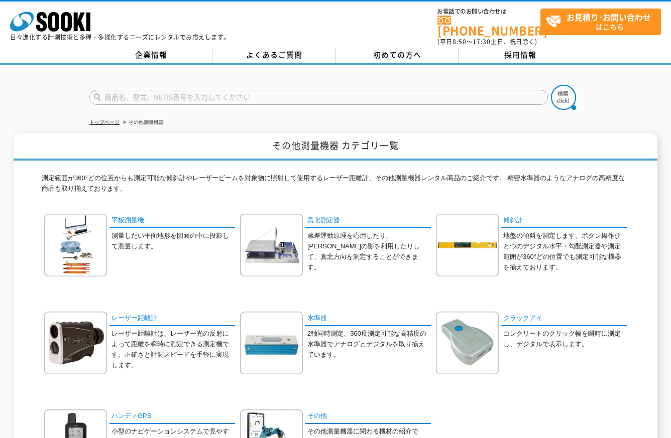 The width and height of the screenshot is (671, 438). What do you see at coordinates (369, 344) in the screenshot?
I see `p: 2軸同時測定、360度測定可能な高精度の水準器でアナログとデジタルを取り揃えています。` at bounding box center [369, 344].